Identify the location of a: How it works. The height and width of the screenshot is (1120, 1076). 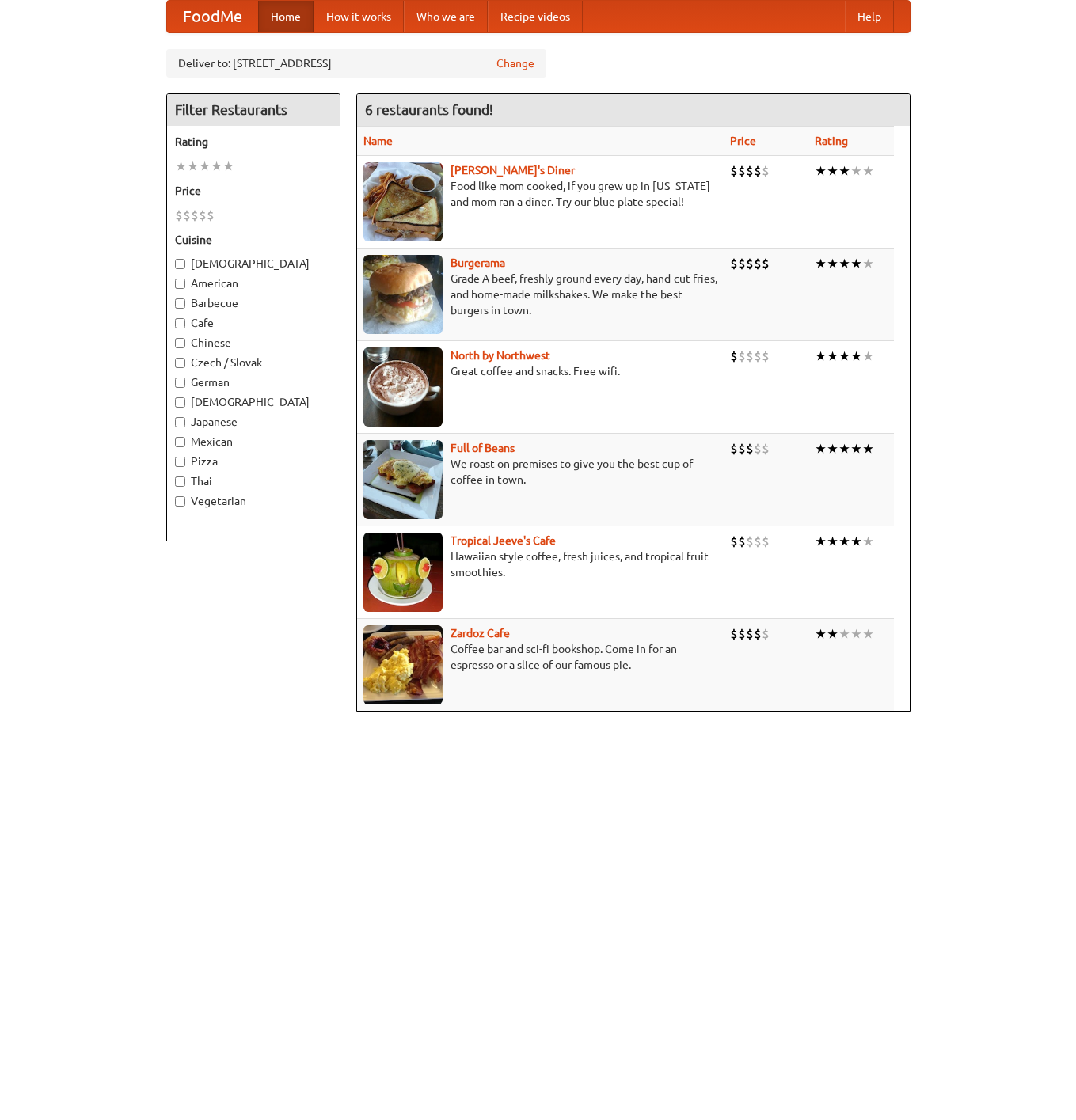
(359, 17).